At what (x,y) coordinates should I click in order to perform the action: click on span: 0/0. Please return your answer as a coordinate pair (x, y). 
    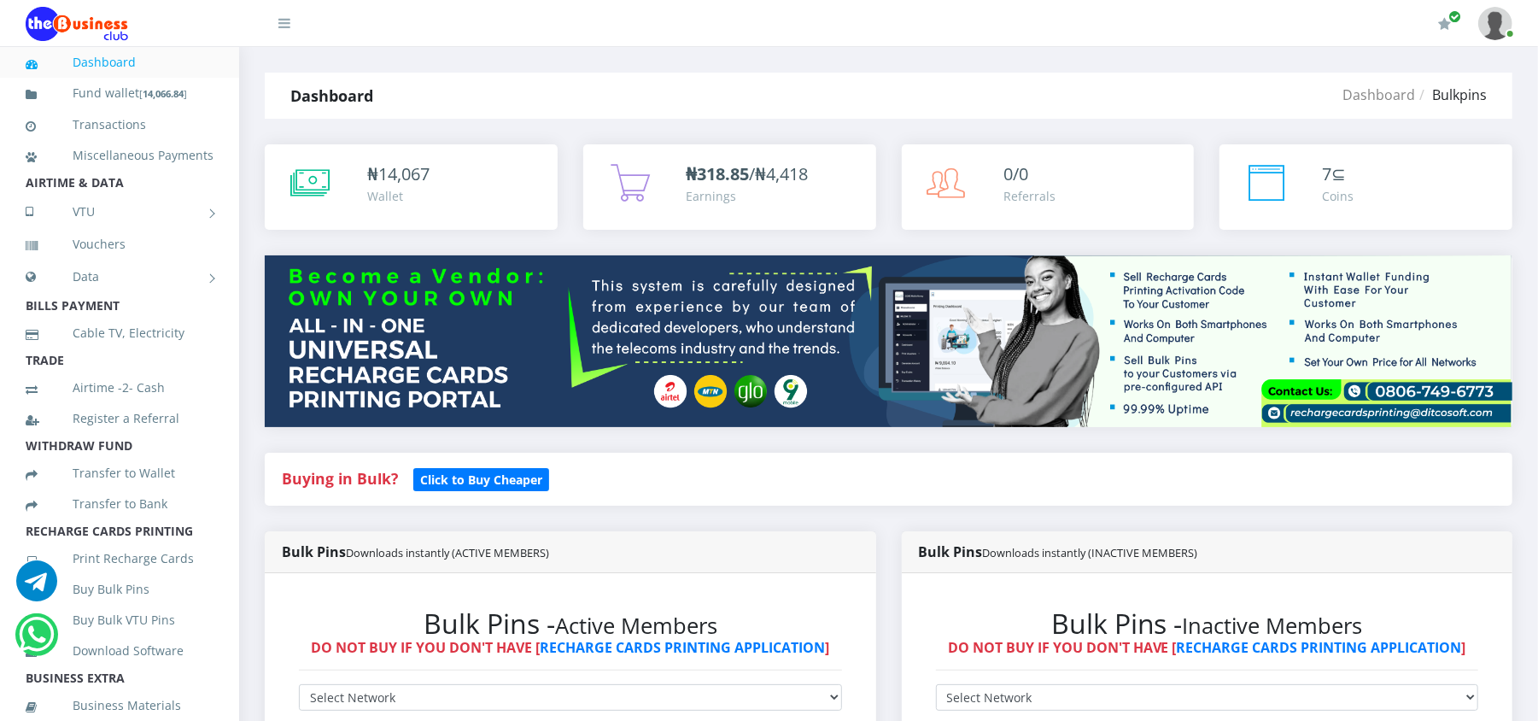
    Looking at the image, I should click on (1016, 173).